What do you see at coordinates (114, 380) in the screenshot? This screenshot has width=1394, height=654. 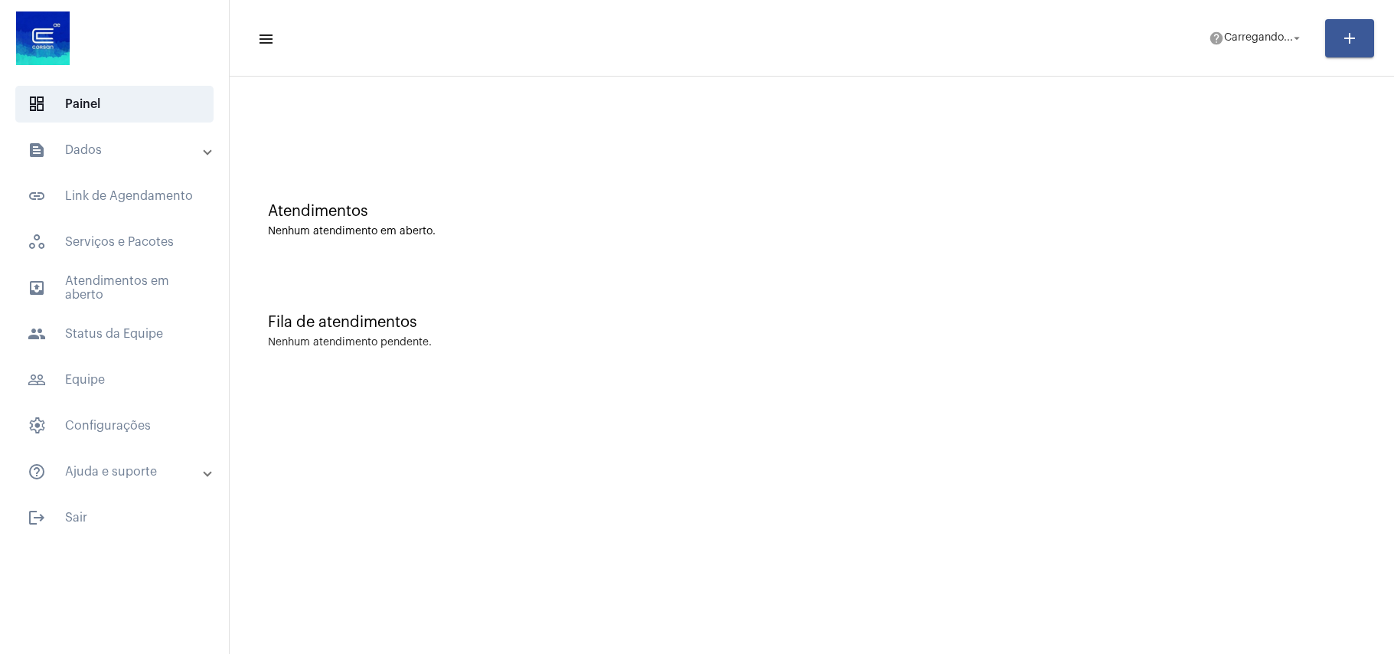 I see `span: Equipe` at bounding box center [114, 380].